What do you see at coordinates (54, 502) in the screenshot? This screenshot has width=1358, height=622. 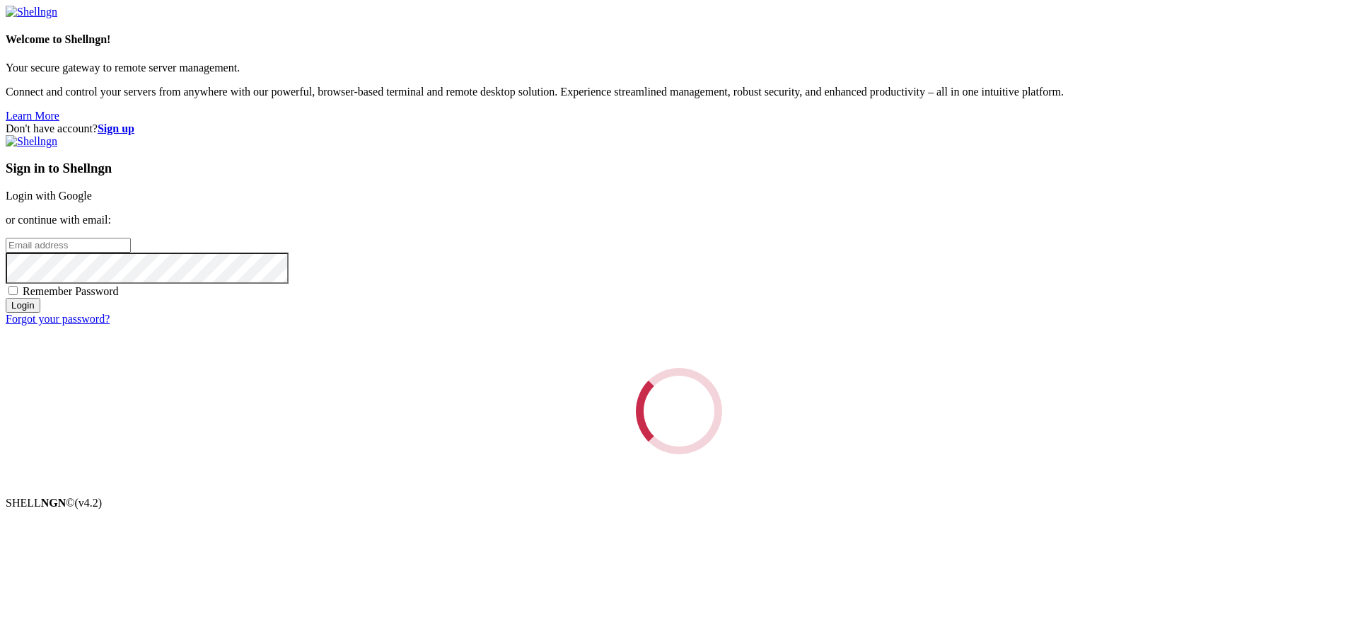 I see `span: SHELL ©` at bounding box center [54, 502].